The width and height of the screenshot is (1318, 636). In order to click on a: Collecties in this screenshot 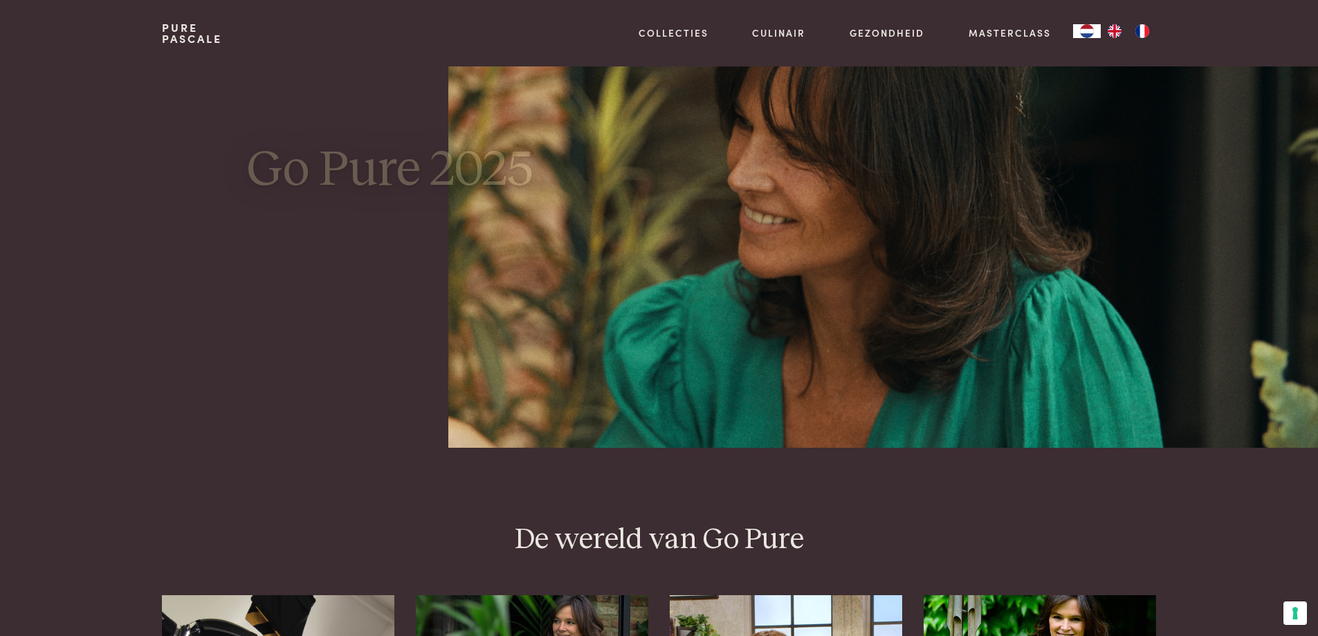, I will do `click(673, 33)`.